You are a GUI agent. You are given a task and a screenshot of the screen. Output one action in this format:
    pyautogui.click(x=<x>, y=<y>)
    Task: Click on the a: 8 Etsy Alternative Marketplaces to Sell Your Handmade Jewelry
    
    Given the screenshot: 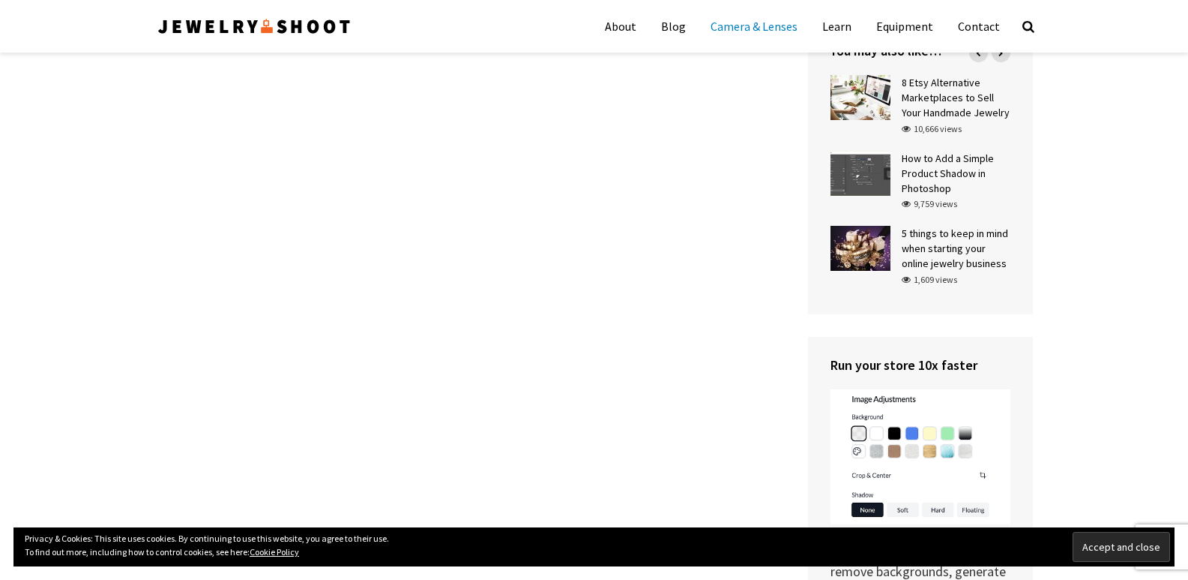 What is the action you would take?
    pyautogui.click(x=956, y=97)
    